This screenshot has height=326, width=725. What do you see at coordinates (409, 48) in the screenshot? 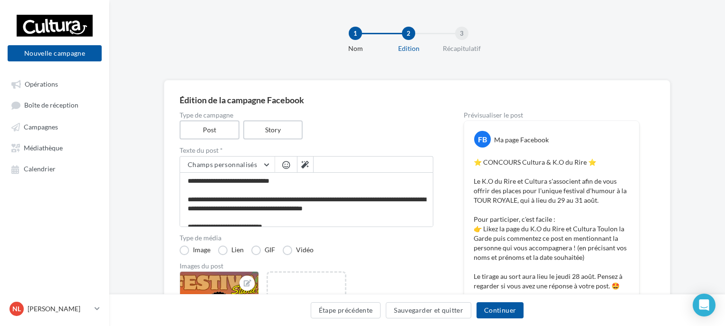
I see `div: Edition` at bounding box center [409, 48].